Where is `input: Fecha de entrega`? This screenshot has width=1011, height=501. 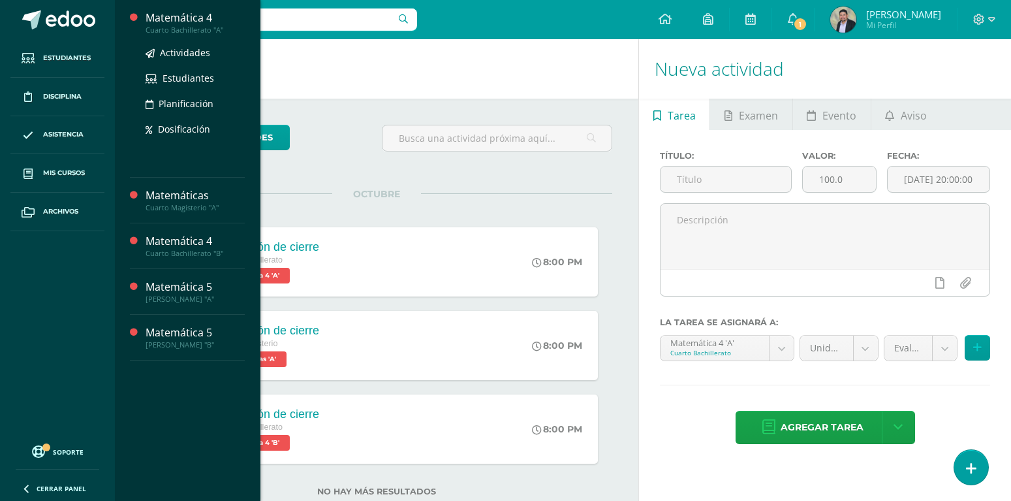 input: Fecha de entrega is located at coordinates (939, 179).